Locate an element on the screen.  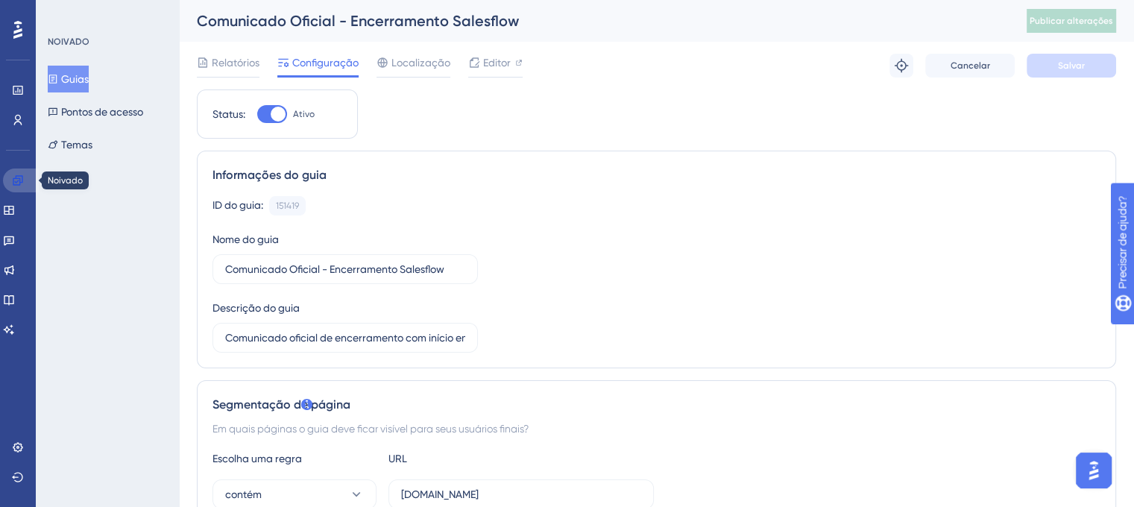
img: imagem-do-lançador-texto-alternativo is located at coordinates (22, 22).